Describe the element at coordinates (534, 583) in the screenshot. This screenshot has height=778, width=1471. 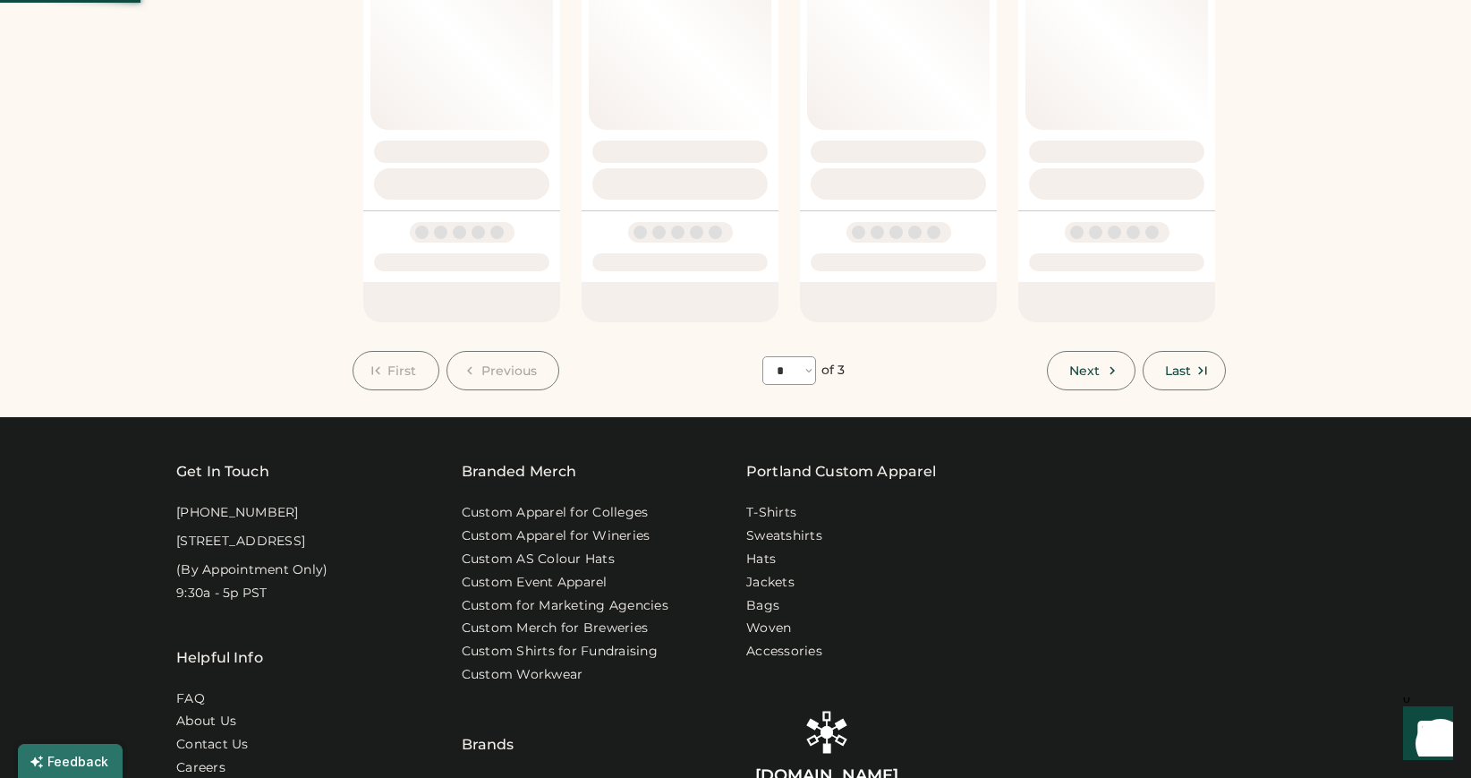
I see `a: Custom Event Apparel` at that location.